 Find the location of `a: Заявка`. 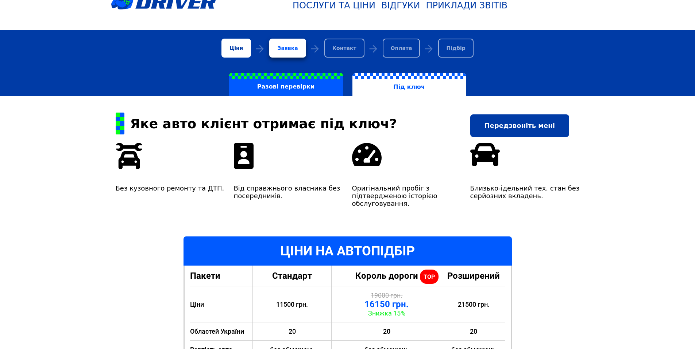

a: Заявка is located at coordinates (287, 48).